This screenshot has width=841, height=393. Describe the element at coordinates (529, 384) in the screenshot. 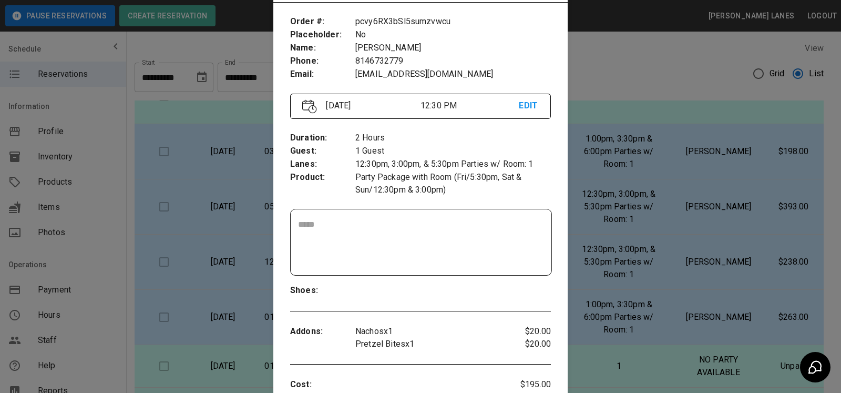

I see `p: $195.00` at that location.